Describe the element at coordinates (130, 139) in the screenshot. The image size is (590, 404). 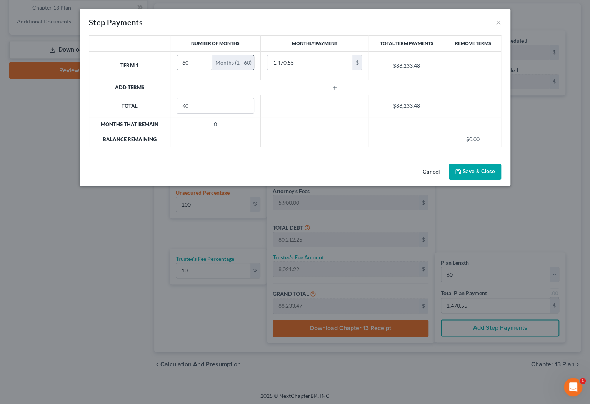
I see `th: Balance Remaining` at that location.